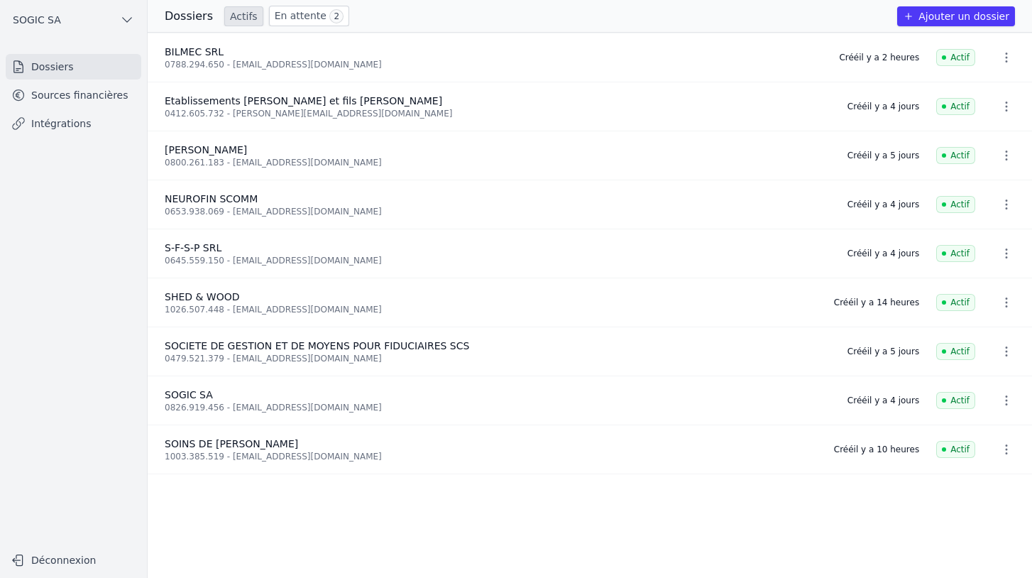  What do you see at coordinates (193, 248) in the screenshot?
I see `span: S-F-S-P SRL` at bounding box center [193, 248].